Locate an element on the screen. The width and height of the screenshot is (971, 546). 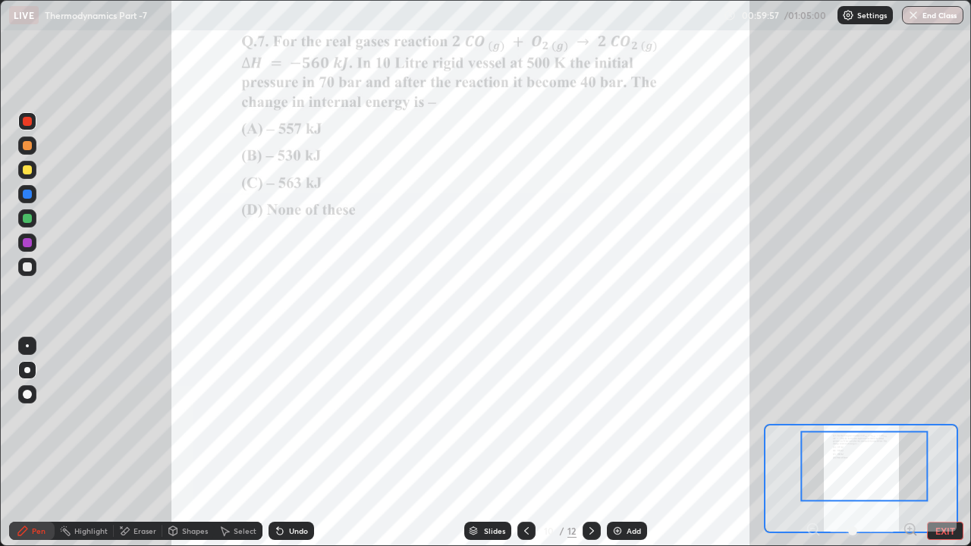
p: LIVE is located at coordinates (24, 15).